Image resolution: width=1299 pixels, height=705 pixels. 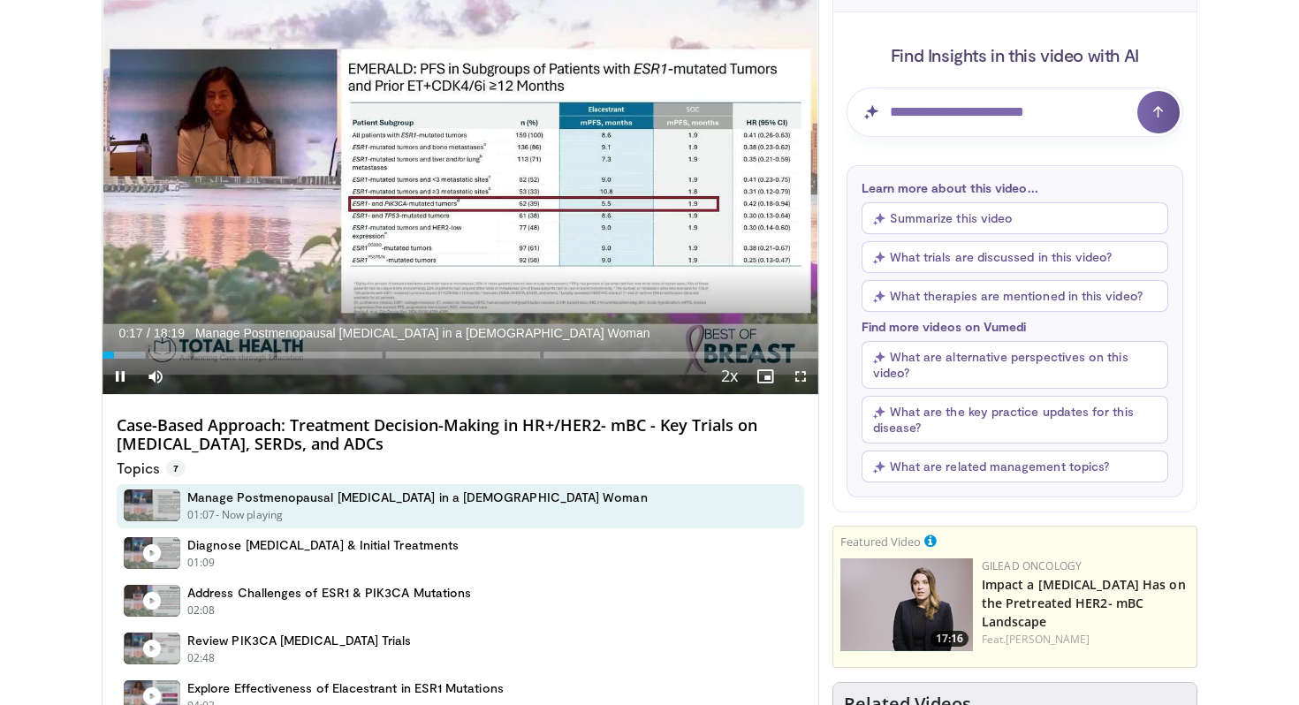 What do you see at coordinates (151, 468) in the screenshot?
I see `p: Topics` at bounding box center [151, 468].